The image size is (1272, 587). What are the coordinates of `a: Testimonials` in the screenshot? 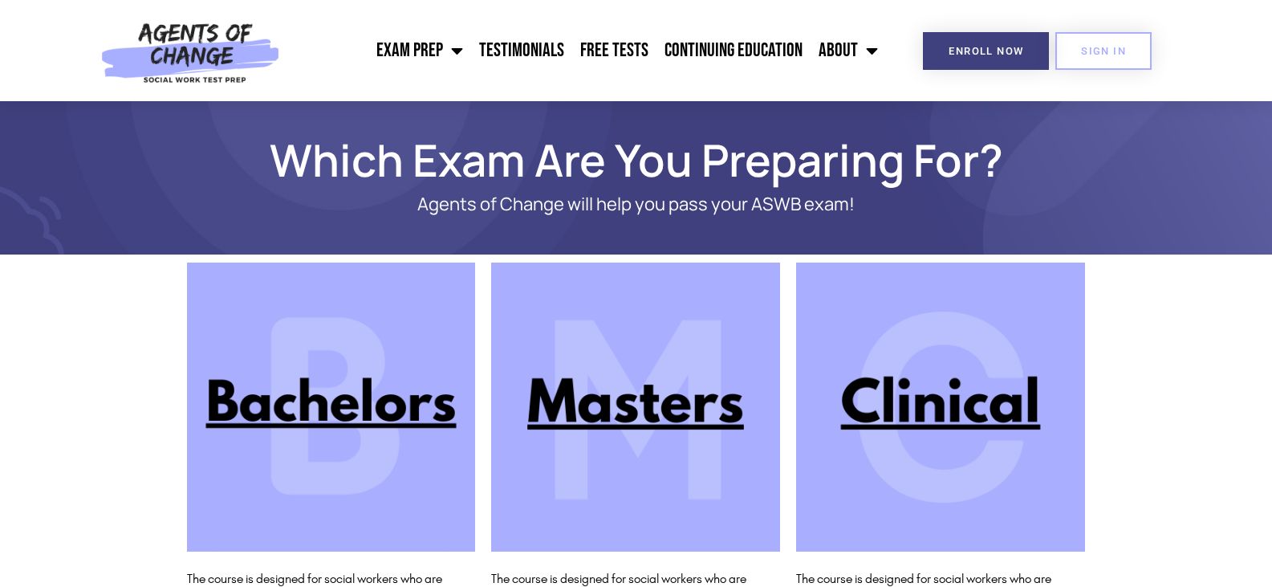 It's located at (522, 51).